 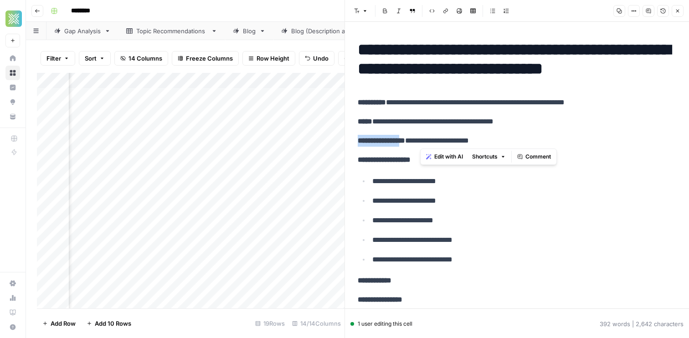 What do you see at coordinates (13, 117) in the screenshot?
I see `a: Your Data` at bounding box center [13, 117].